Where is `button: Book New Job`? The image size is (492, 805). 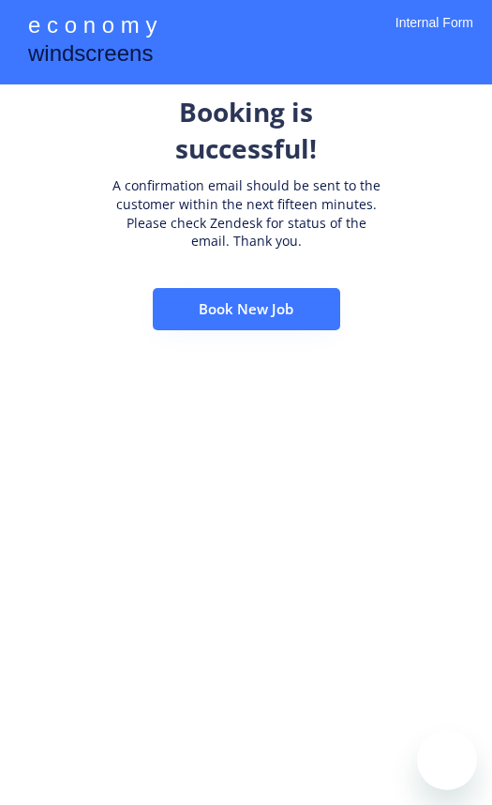 button: Book New Job is located at coordinates (247, 309).